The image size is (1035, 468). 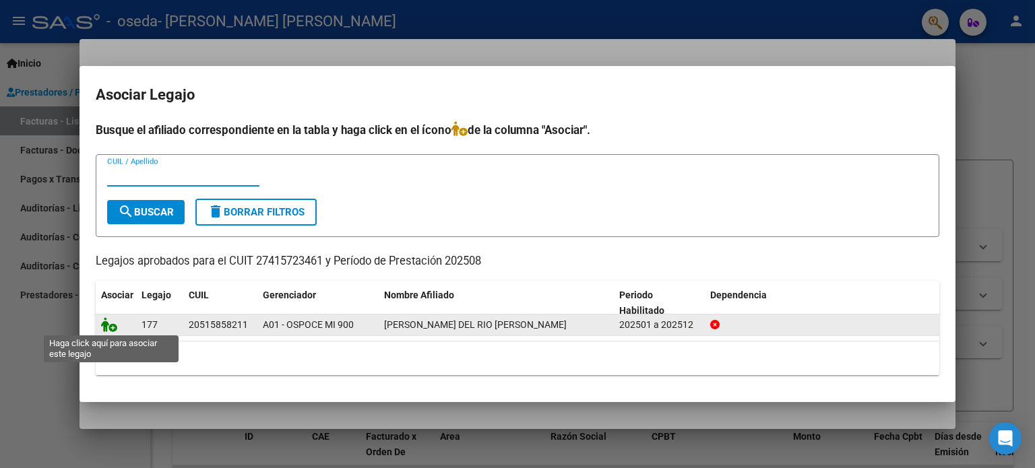 What do you see at coordinates (1005, 439) in the screenshot?
I see `div: Open Intercom Messenger` at bounding box center [1005, 439].